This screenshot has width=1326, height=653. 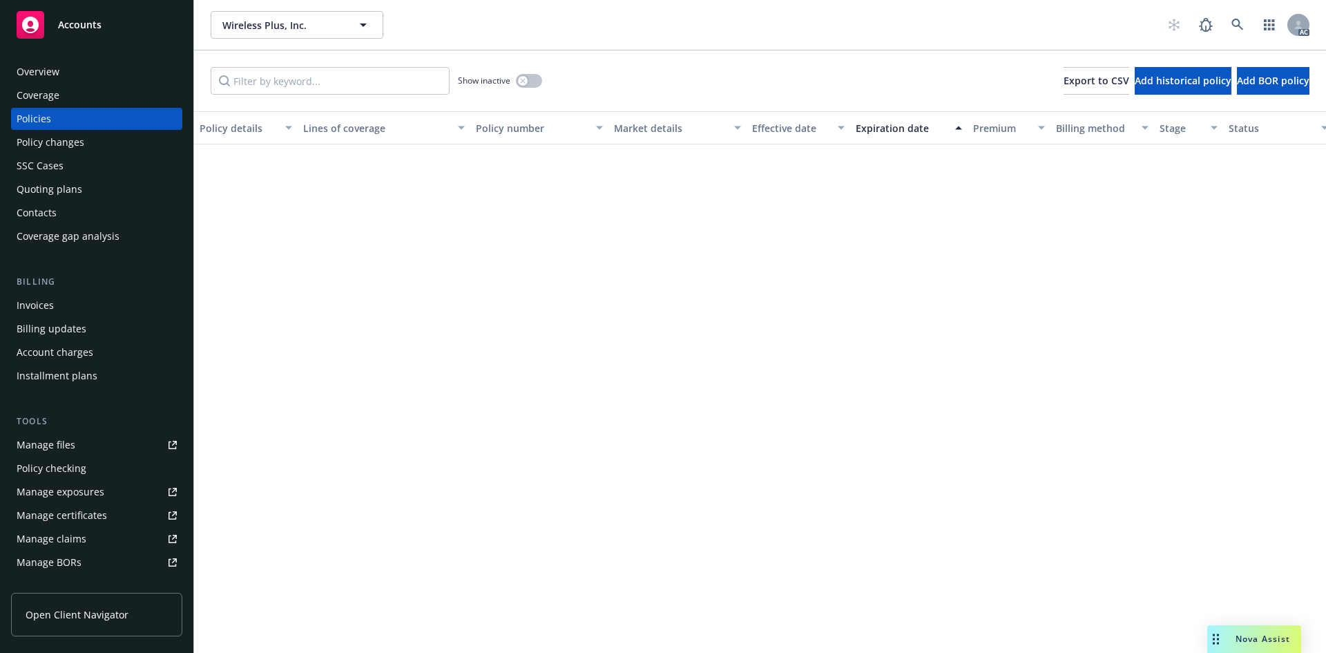 I want to click on div: Policy number, so click(x=532, y=128).